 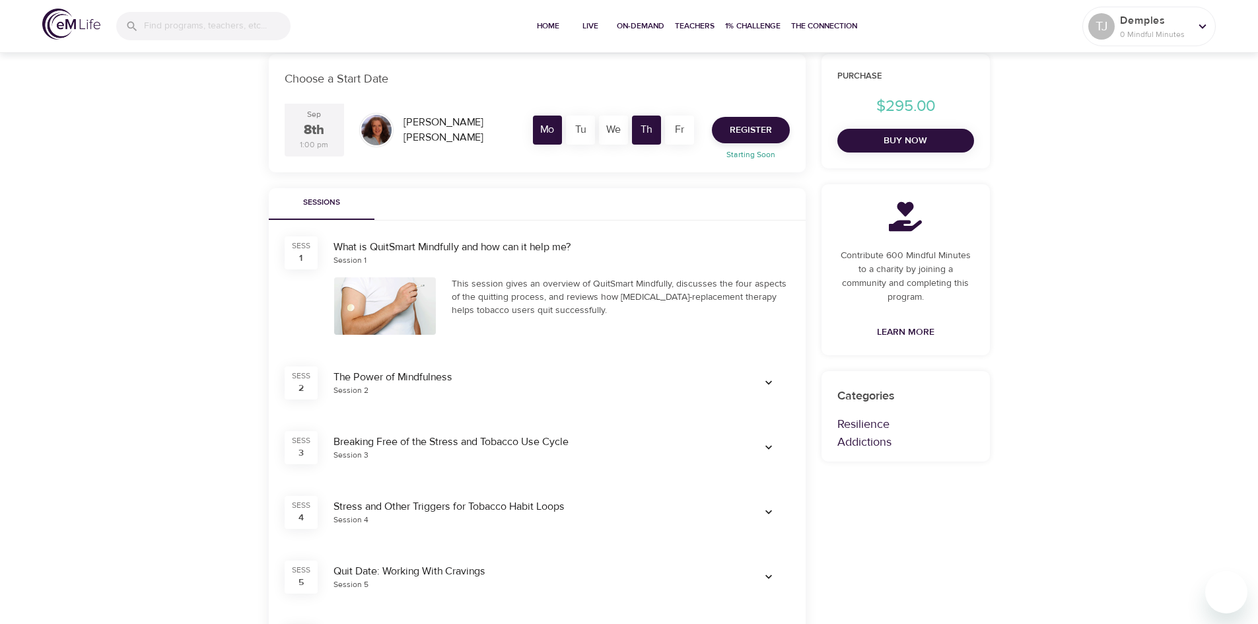 What do you see at coordinates (905, 424) in the screenshot?
I see `p: Resilience` at bounding box center [905, 424].